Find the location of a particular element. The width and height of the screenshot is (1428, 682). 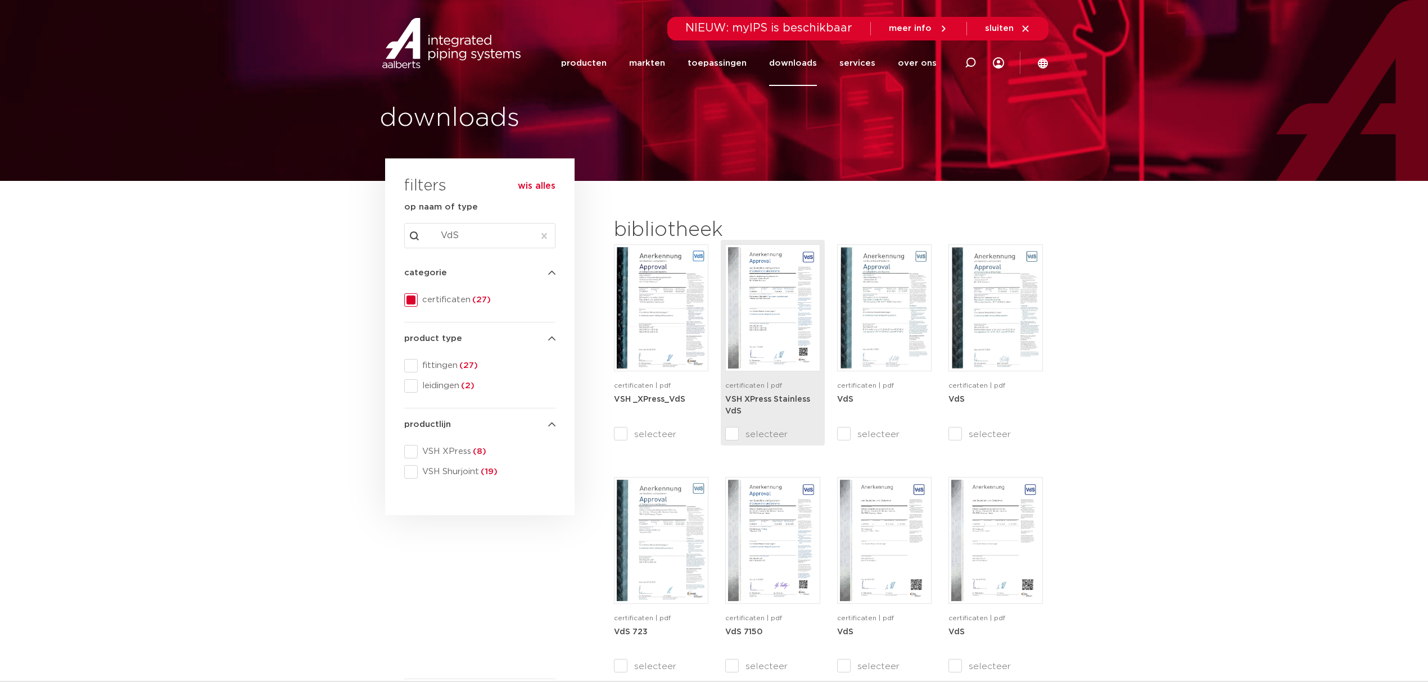

span: VSH Shurjoint is located at coordinates (486, 472).